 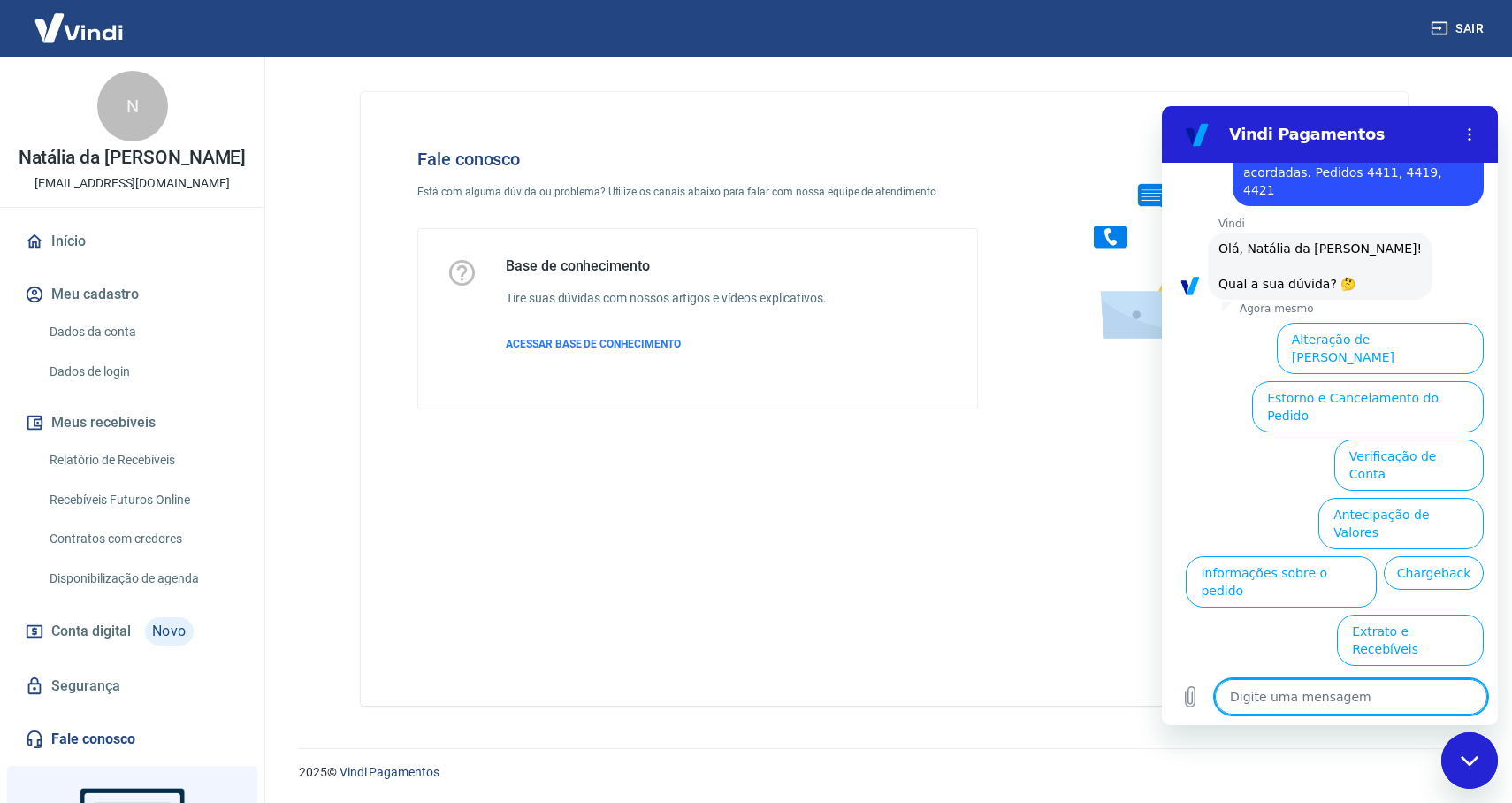 I want to click on h5: Base de conhecimento, so click(x=666, y=267).